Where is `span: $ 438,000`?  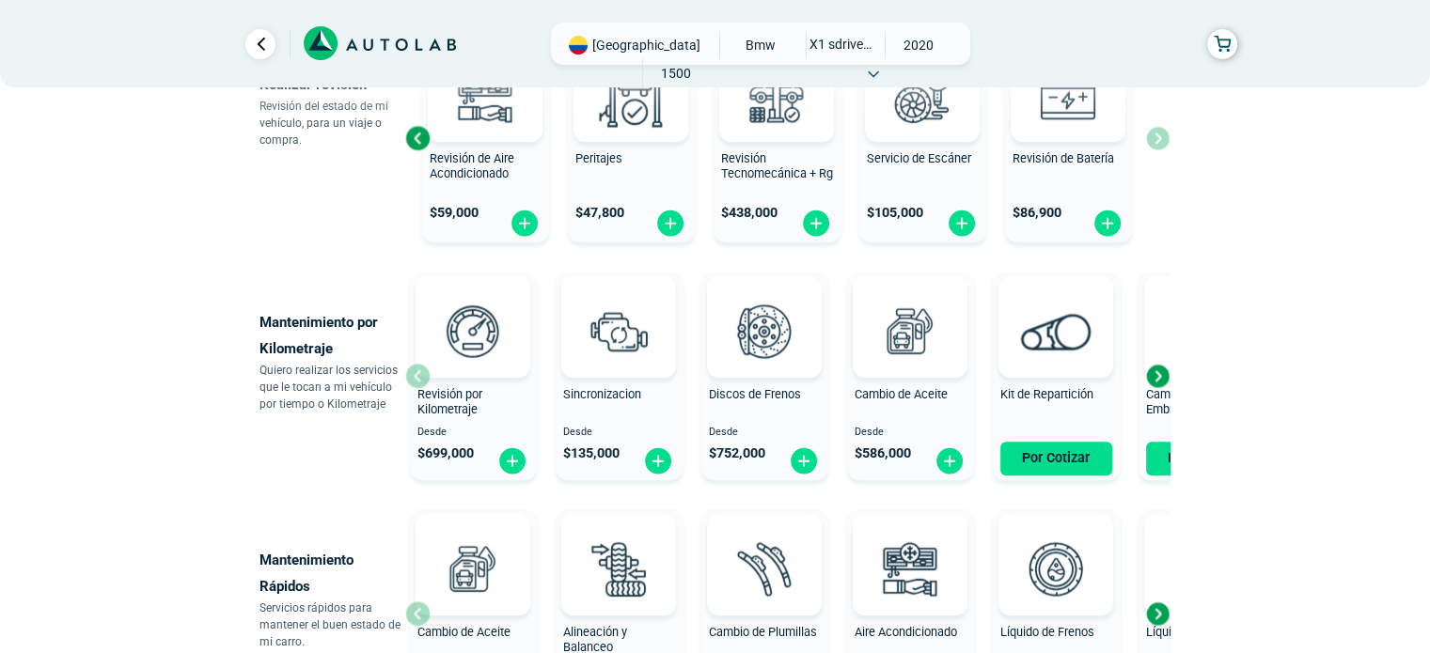
span: $ 438,000 is located at coordinates (749, 212).